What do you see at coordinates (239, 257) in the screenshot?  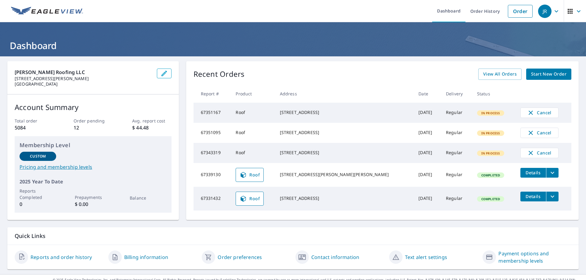 I see `a: Order preferences` at bounding box center [239, 257].